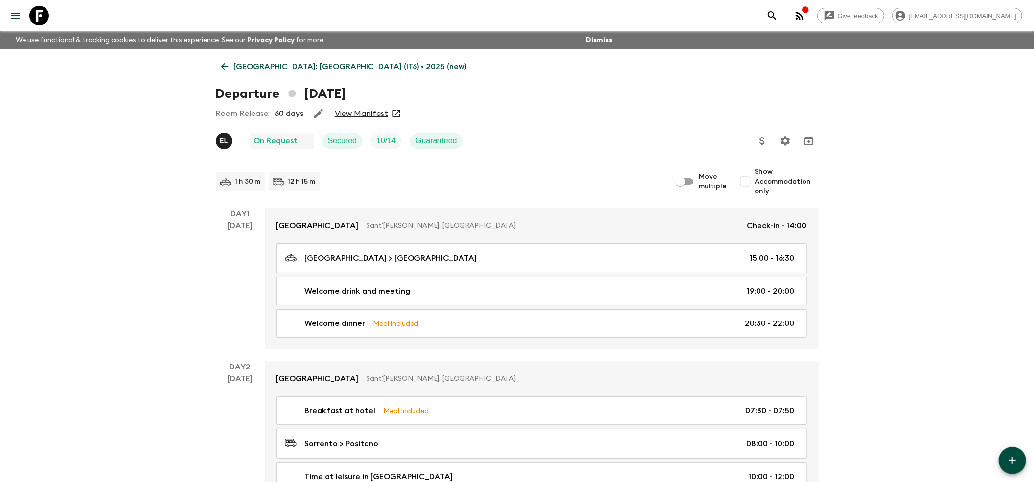 Image resolution: width=1034 pixels, height=482 pixels. What do you see at coordinates (342, 444) in the screenshot?
I see `p: Sorrento > Positano` at bounding box center [342, 444].